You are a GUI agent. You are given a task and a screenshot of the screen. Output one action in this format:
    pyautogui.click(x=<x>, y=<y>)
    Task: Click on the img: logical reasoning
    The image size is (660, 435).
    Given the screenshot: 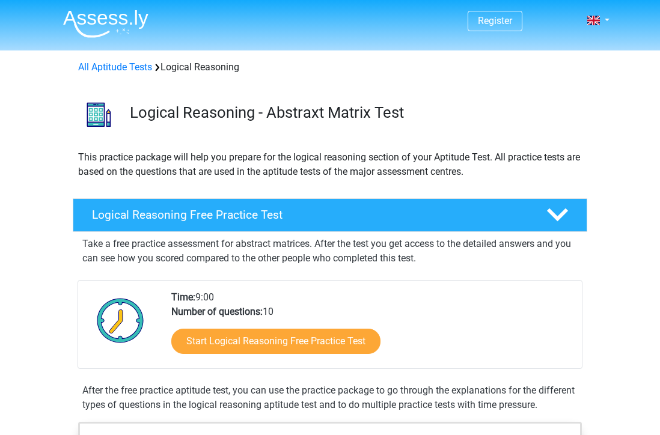 What is the action you would take?
    pyautogui.click(x=99, y=114)
    